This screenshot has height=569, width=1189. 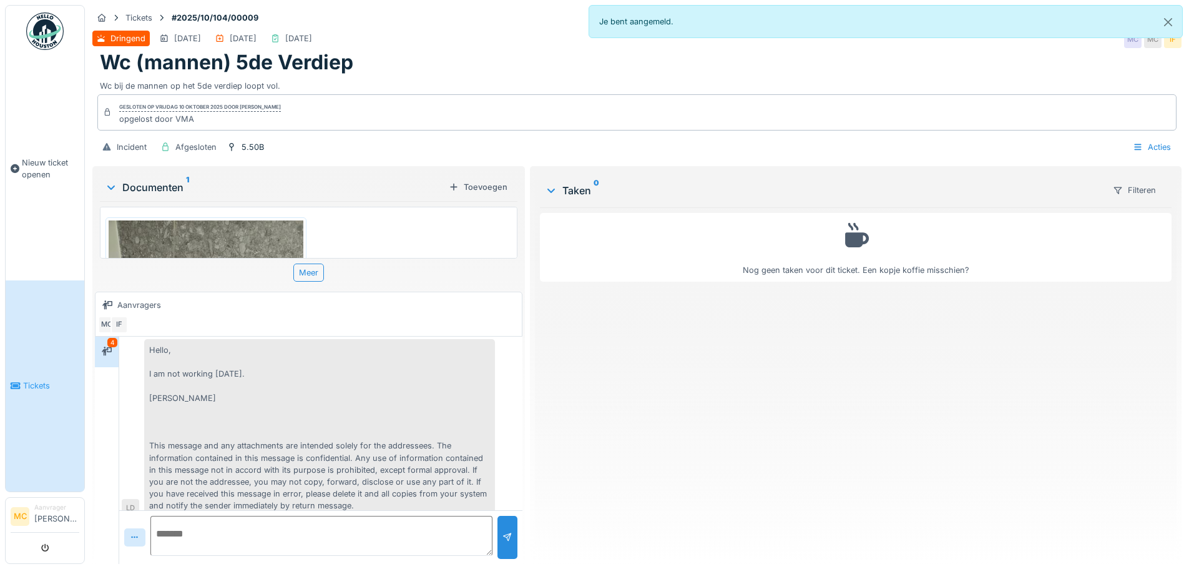 I want to click on div: Dringend, so click(x=128, y=38).